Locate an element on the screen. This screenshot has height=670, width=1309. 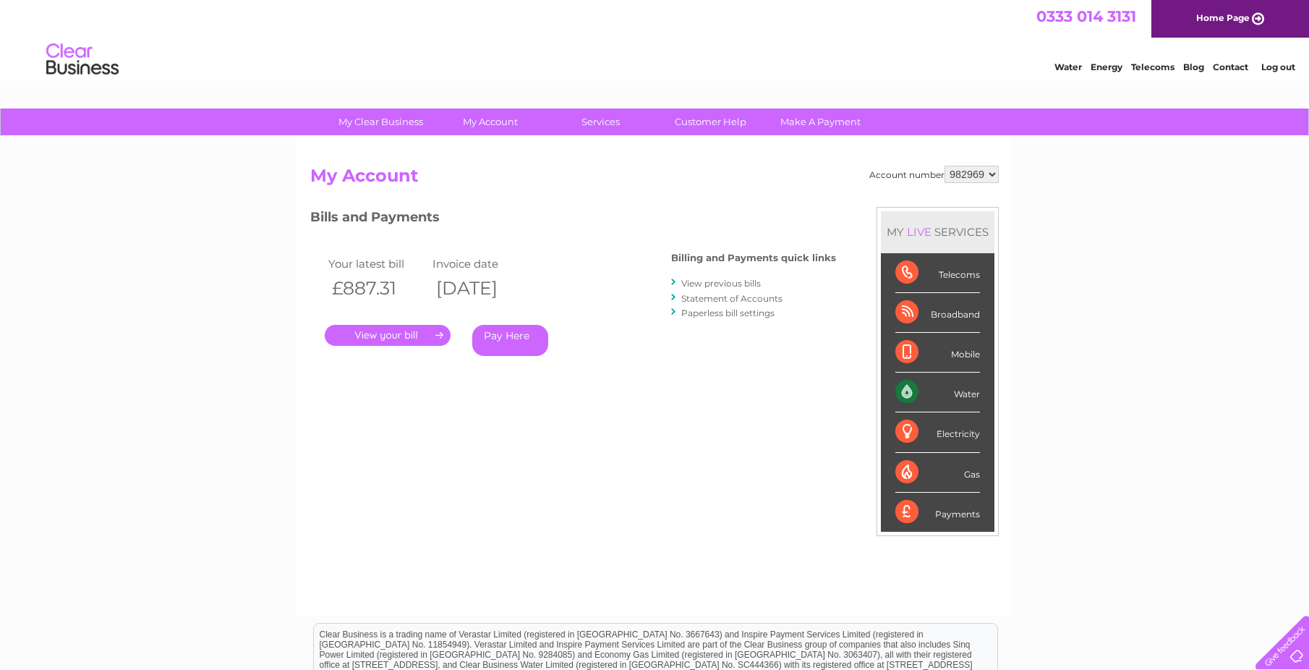
a: Water is located at coordinates (1068, 67).